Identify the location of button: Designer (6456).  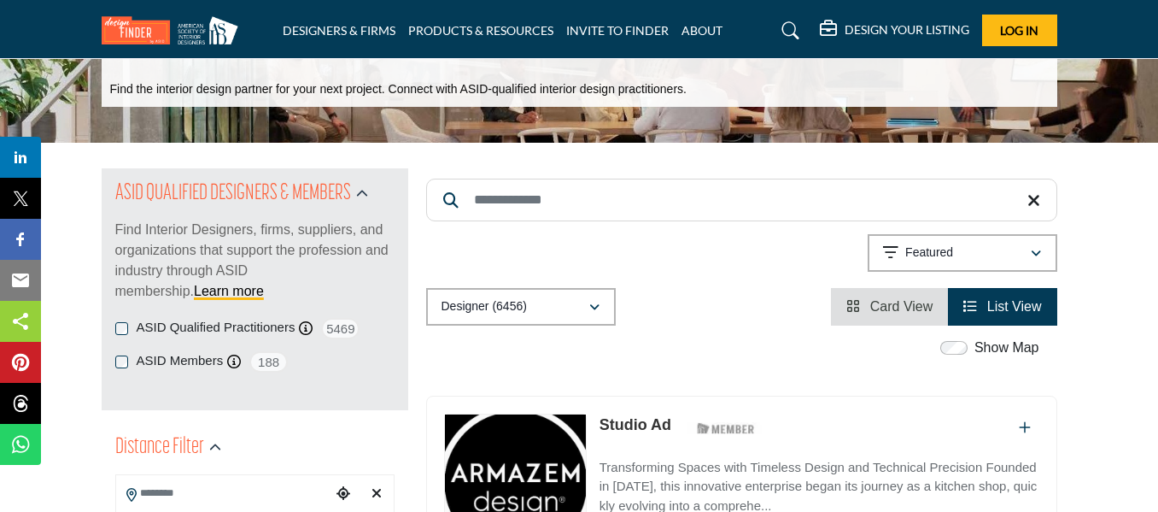
(521, 307).